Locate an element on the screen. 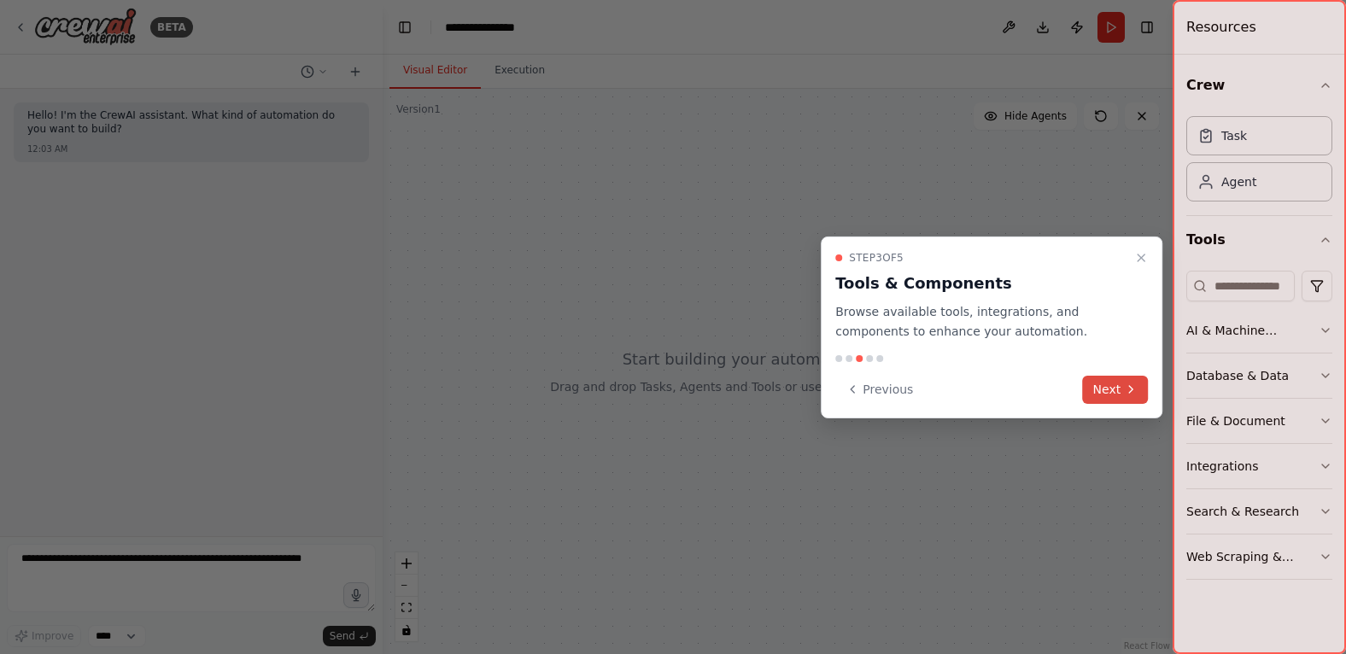 The width and height of the screenshot is (1346, 654). button: Previous is located at coordinates (879, 388).